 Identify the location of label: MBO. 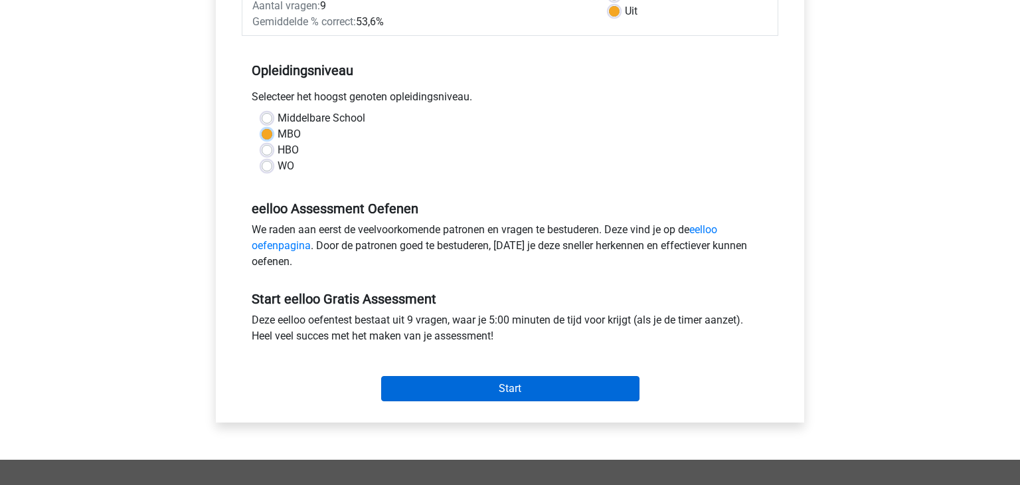
(289, 134).